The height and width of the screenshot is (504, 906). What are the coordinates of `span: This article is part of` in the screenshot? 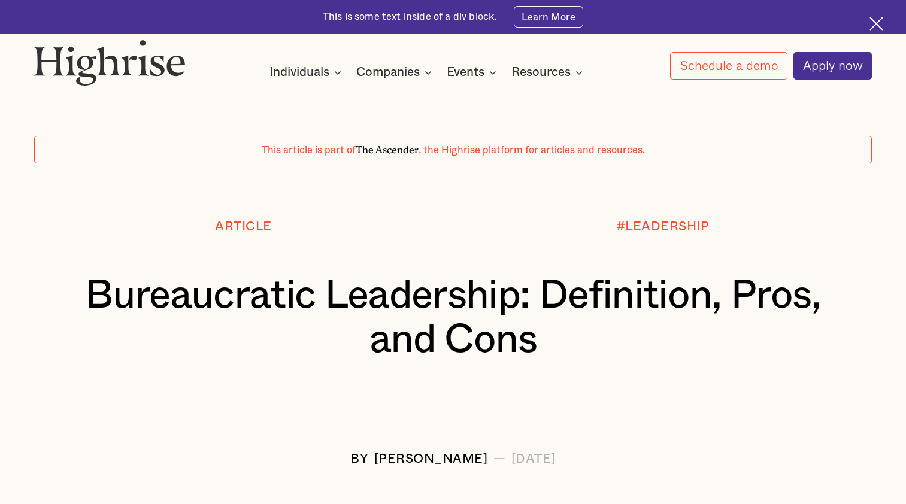 It's located at (308, 150).